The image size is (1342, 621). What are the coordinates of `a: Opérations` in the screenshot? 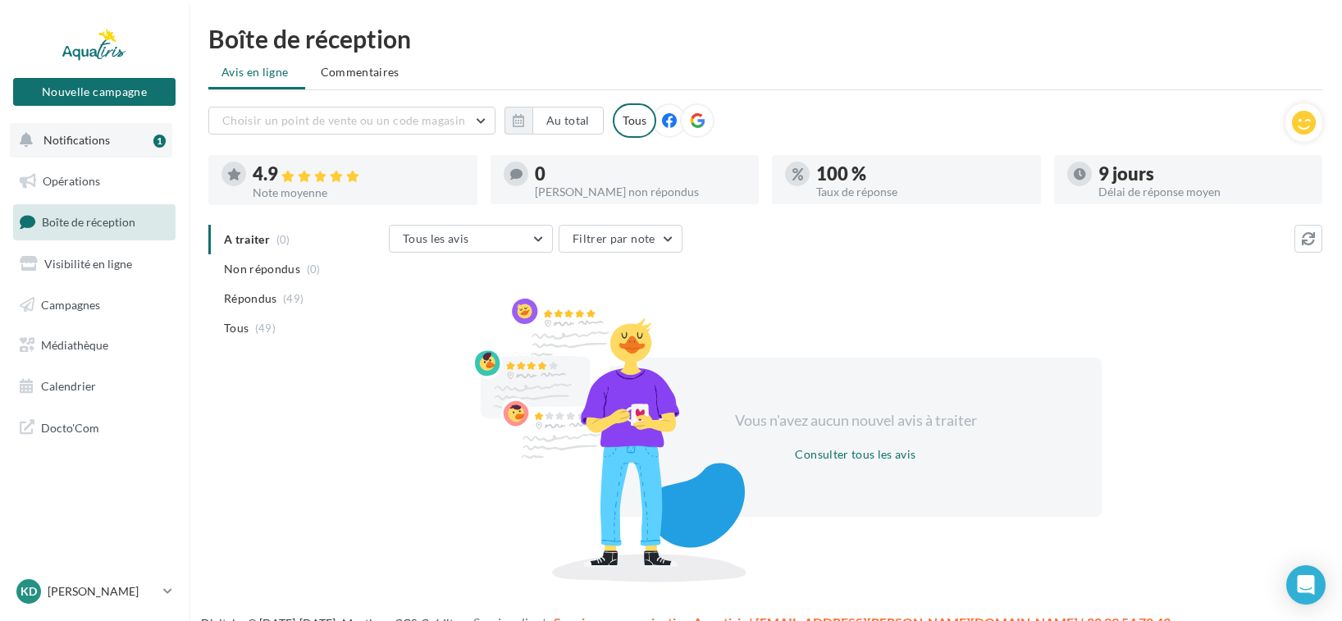 It's located at (94, 181).